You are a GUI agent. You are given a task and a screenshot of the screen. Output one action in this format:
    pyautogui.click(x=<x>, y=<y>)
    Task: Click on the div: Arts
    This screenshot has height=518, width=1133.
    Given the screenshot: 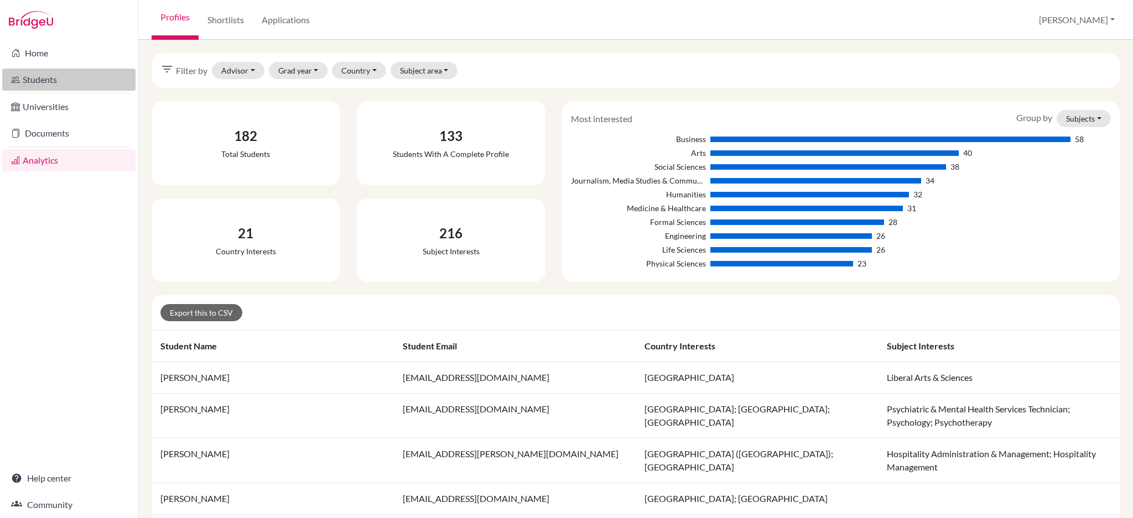 What is the action you would take?
    pyautogui.click(x=638, y=153)
    